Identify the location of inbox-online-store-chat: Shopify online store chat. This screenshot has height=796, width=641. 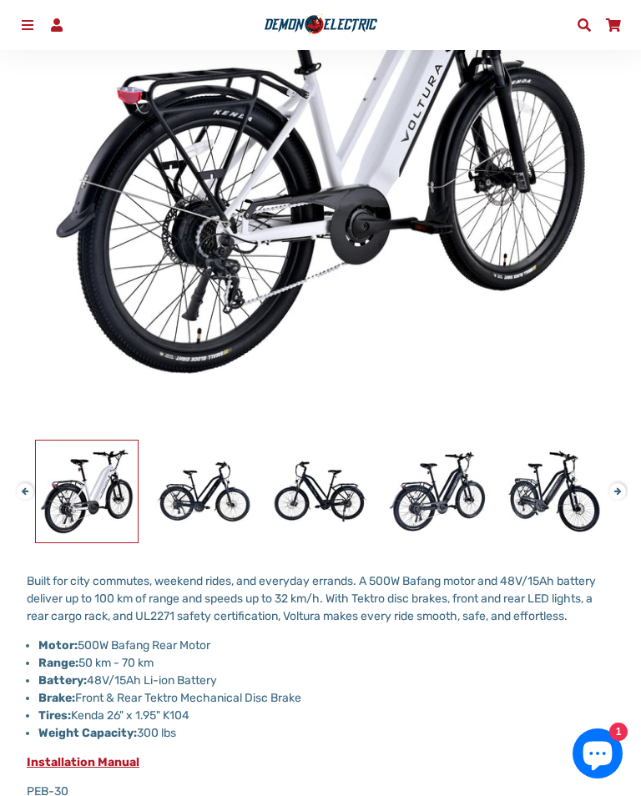
(598, 755).